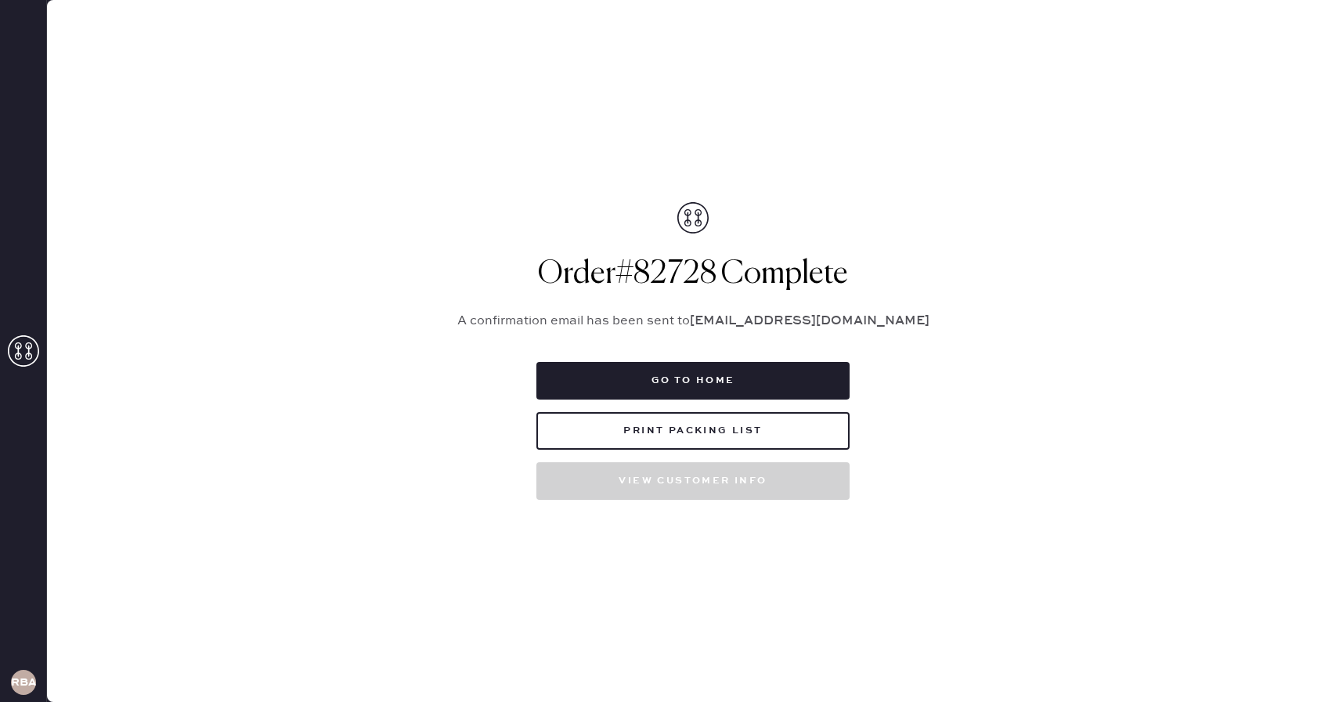 The height and width of the screenshot is (702, 1339). What do you see at coordinates (693, 321) in the screenshot?
I see `p: A confirmation email has been sent to` at bounding box center [693, 321].